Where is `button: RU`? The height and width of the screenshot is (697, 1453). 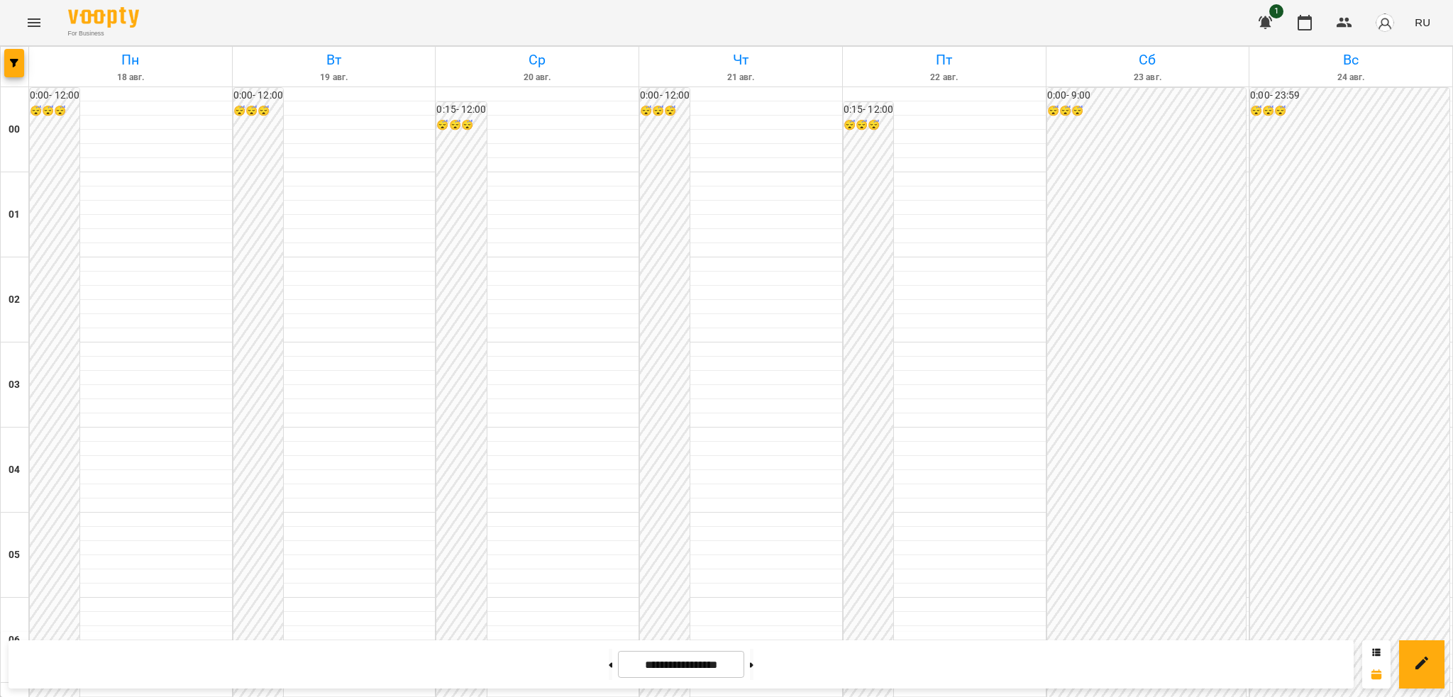
button: RU is located at coordinates (1422, 22).